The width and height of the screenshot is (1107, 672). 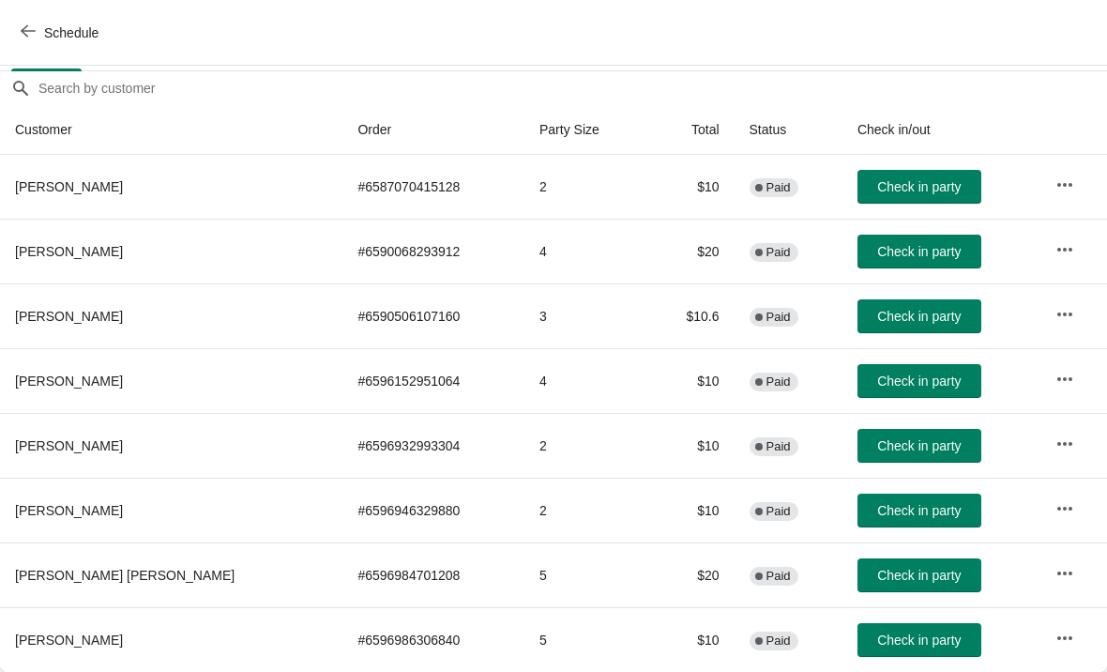 What do you see at coordinates (61, 33) in the screenshot?
I see `button: Schedule` at bounding box center [61, 33].